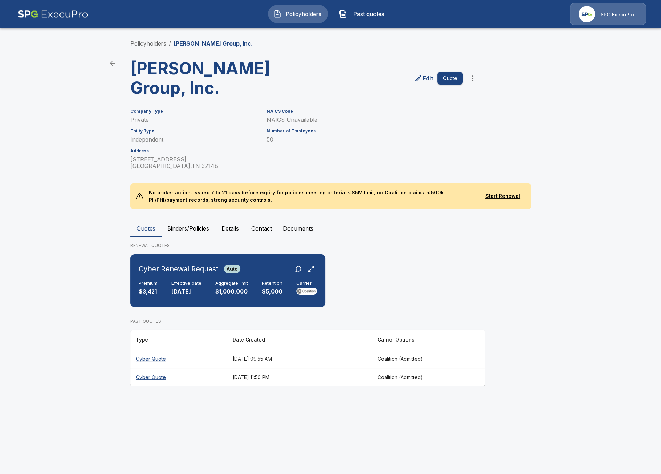 This screenshot has width=661, height=474. I want to click on a: Agency IconSPG ExecuPro, so click(608, 14).